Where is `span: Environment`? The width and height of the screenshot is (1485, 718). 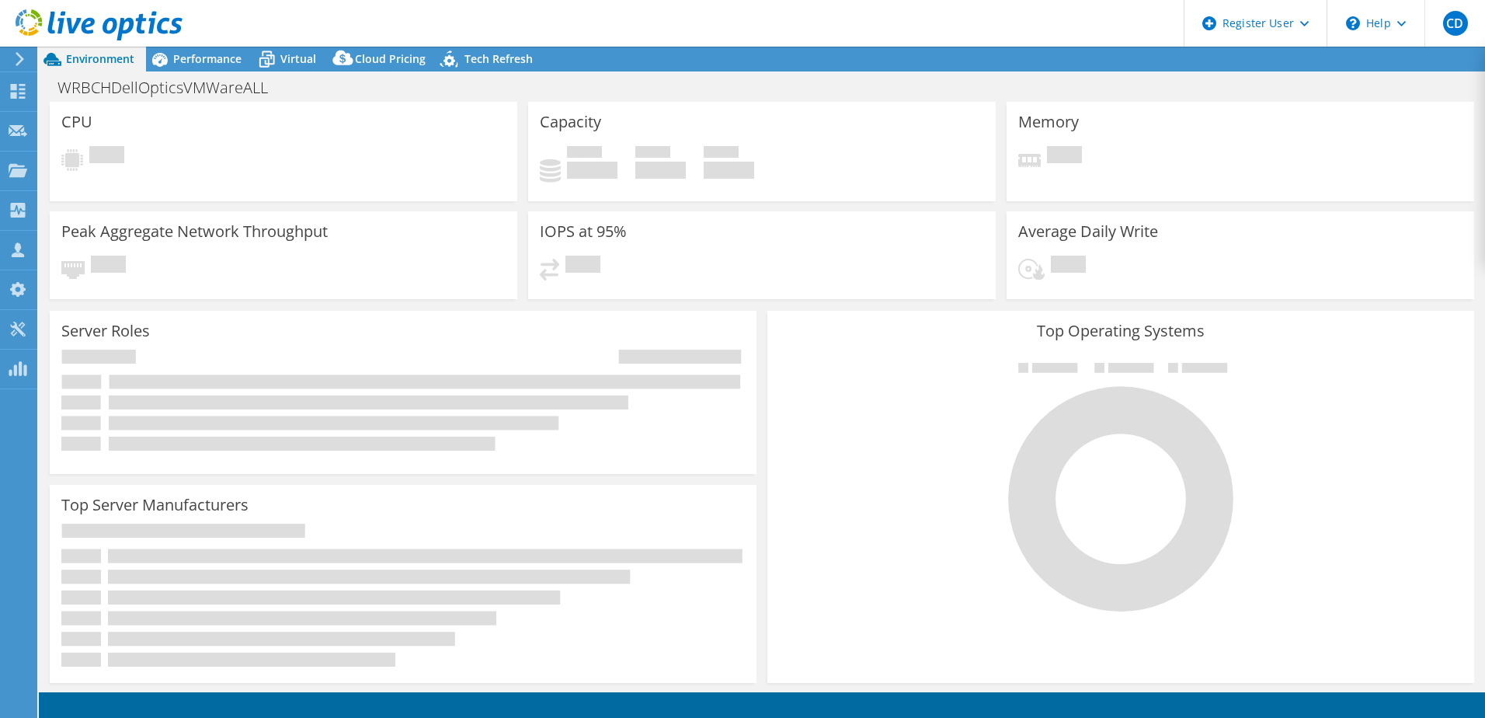 span: Environment is located at coordinates (100, 58).